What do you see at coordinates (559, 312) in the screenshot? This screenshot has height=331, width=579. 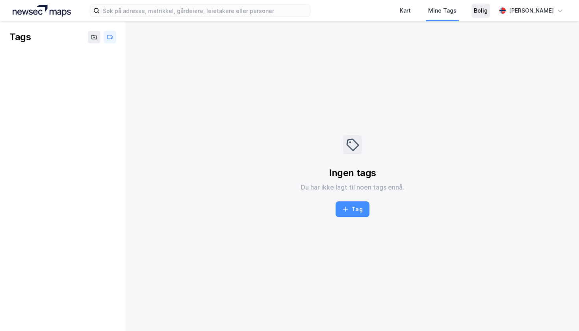 I see `div: Kontrollprogram for chat` at bounding box center [559, 312].